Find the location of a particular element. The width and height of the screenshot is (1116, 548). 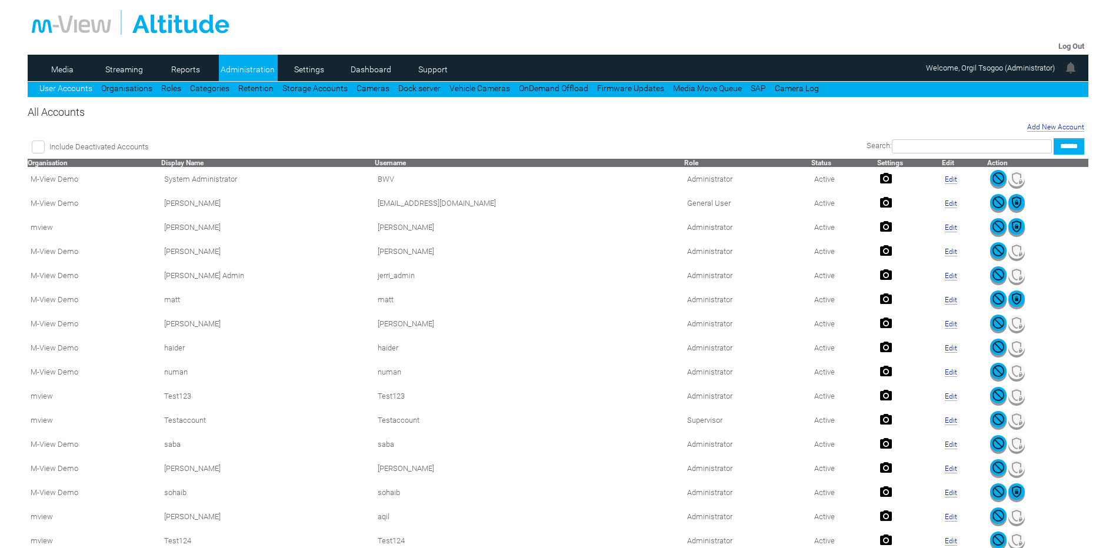

span: sohaib is located at coordinates (389, 492).